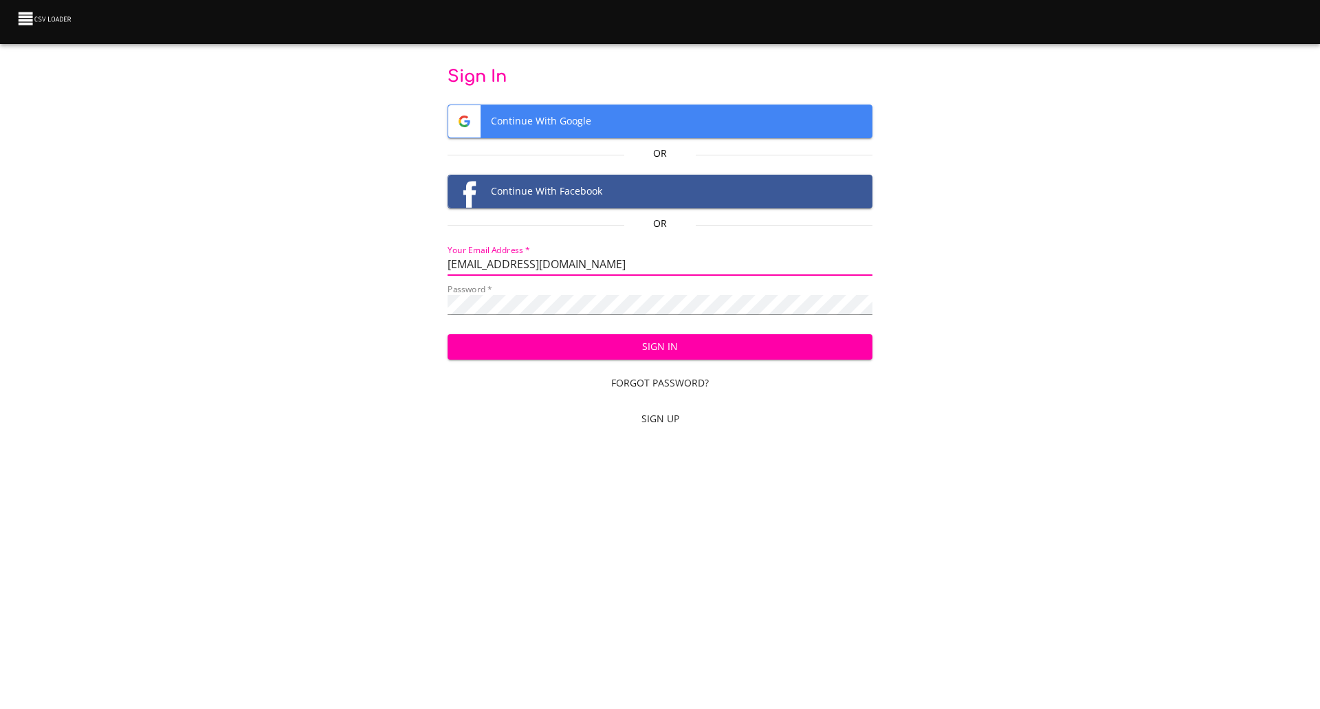 This screenshot has height=709, width=1320. Describe the element at coordinates (660, 383) in the screenshot. I see `a: Forgot Password?` at that location.